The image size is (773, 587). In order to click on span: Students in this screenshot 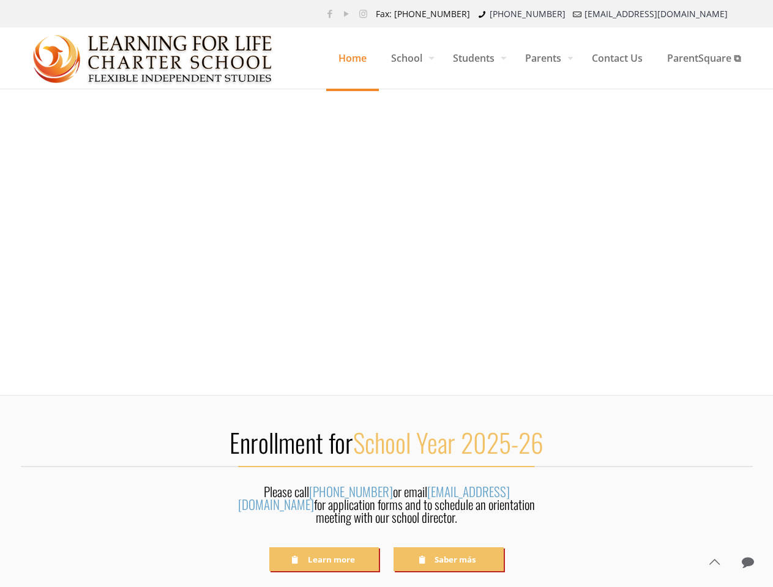, I will do `click(476, 58)`.